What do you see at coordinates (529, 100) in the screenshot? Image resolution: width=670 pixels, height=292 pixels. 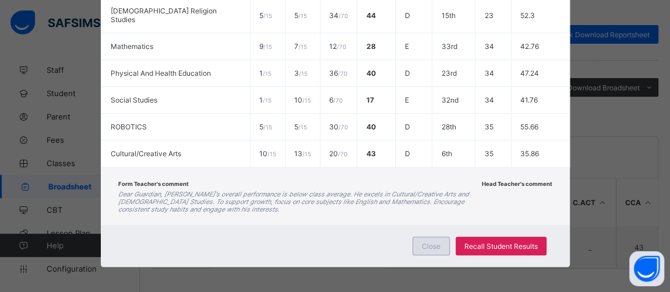 I see `span: 41.76` at bounding box center [529, 100].